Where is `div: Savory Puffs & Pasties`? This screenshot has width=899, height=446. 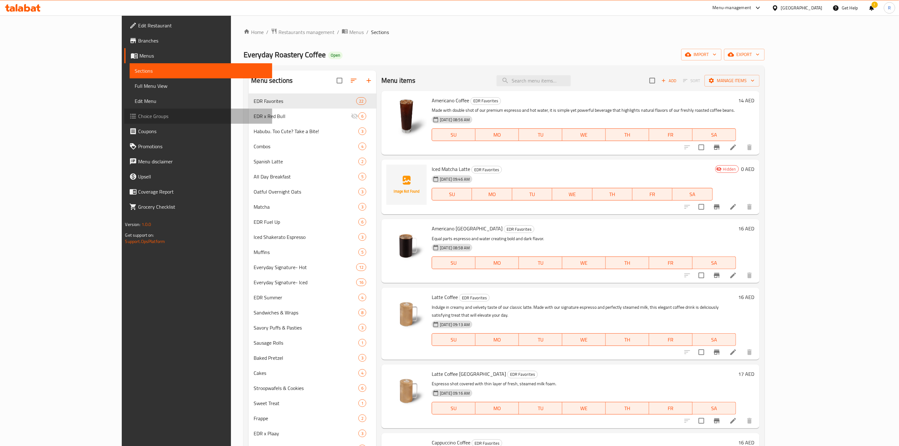
div: Savory Puffs & Pasties is located at coordinates (306, 327).